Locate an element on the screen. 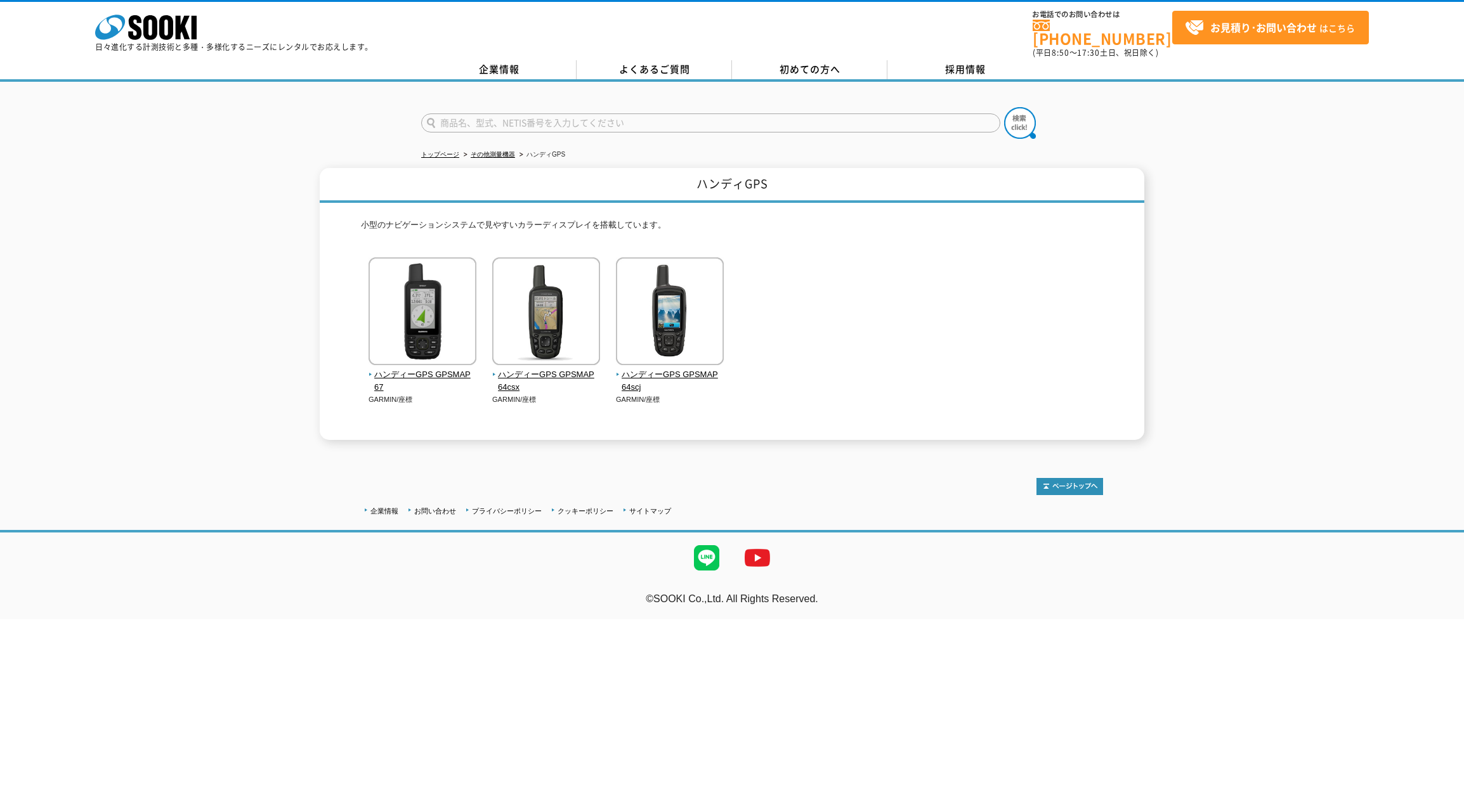  img: LINE is located at coordinates (707, 558).